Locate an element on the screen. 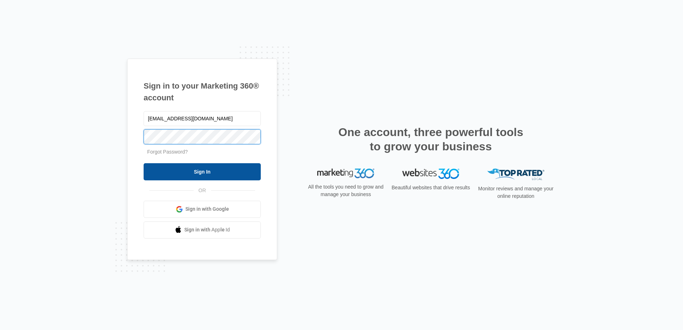  p: Beautiful websites that drive results is located at coordinates (431, 188).